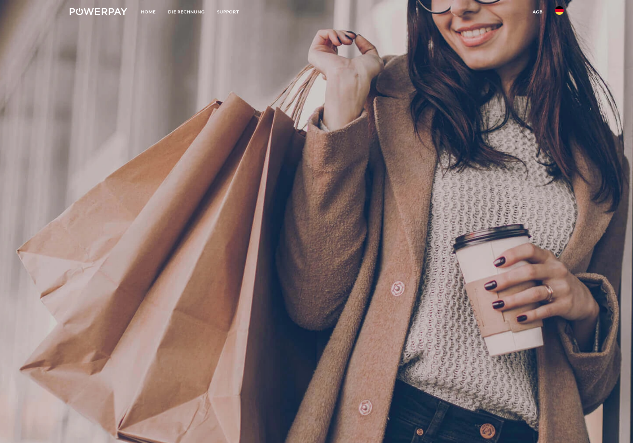  I want to click on a: DIE RECHNUNG, so click(187, 12).